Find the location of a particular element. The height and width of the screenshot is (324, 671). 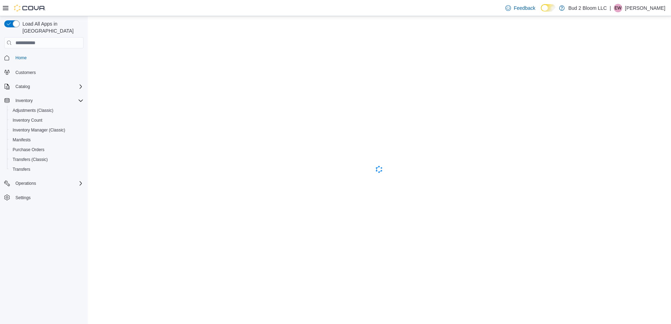

button: Customers is located at coordinates (44, 72).